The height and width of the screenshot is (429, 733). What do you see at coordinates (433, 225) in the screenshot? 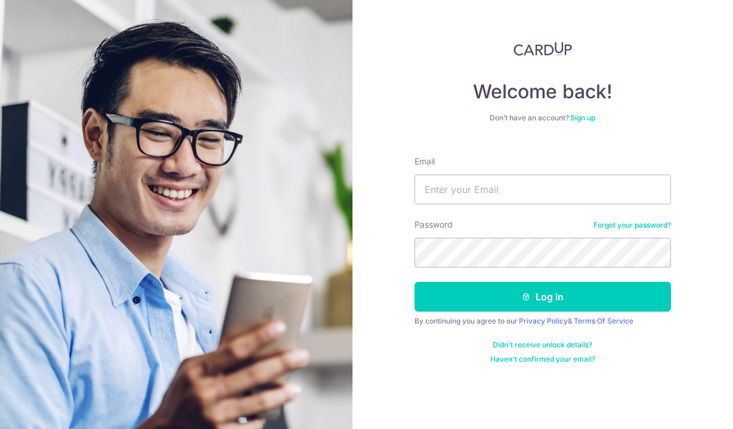
I see `label: Password` at bounding box center [433, 225].